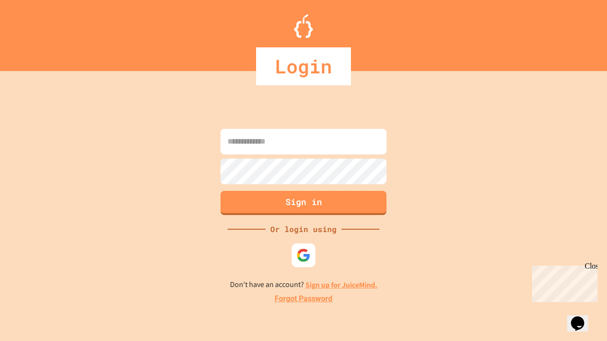 The height and width of the screenshot is (341, 607). Describe the element at coordinates (303, 255) in the screenshot. I see `img: google-icon.svg` at that location.